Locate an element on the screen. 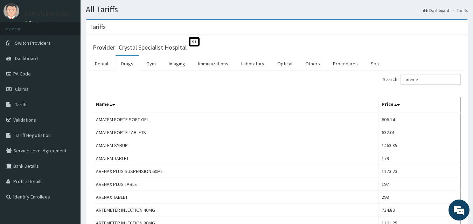 This screenshot has height=224, width=473. span: Switch Providers is located at coordinates (33, 43).